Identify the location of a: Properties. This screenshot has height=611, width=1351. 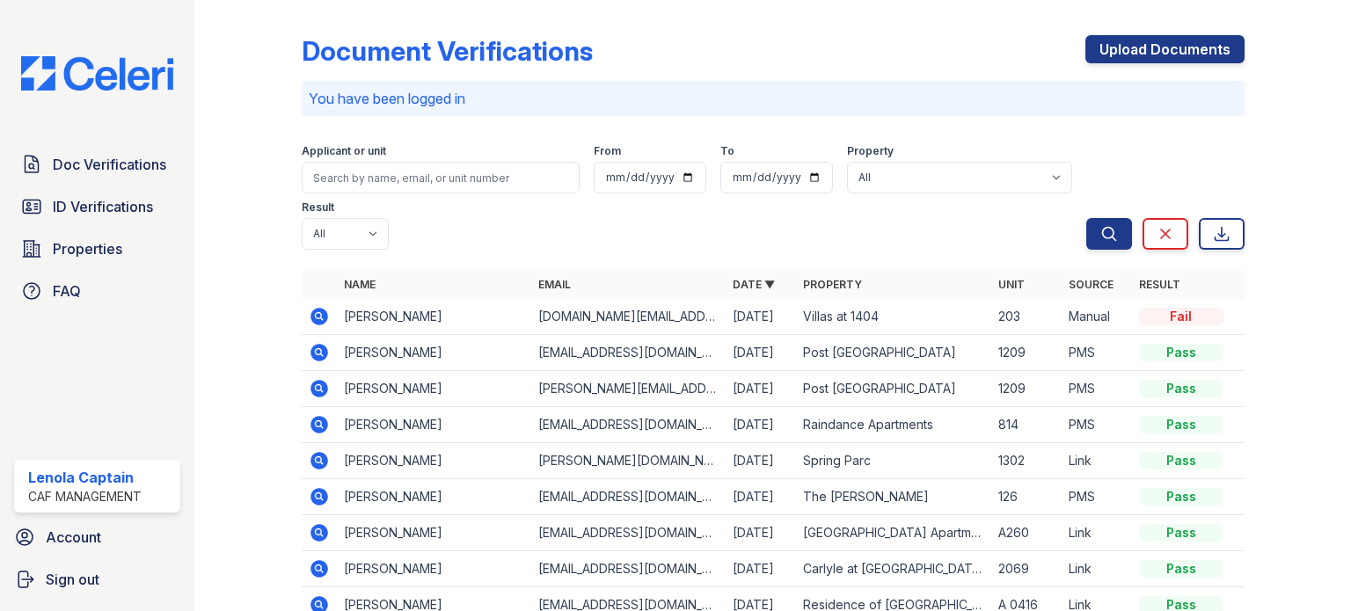
(97, 249).